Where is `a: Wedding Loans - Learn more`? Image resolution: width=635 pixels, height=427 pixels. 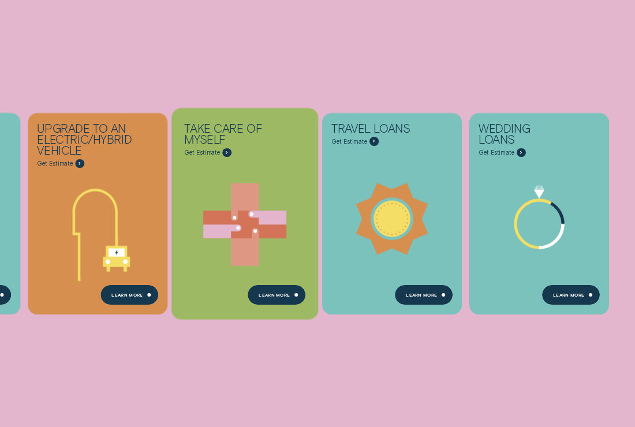
a: Wedding Loans - Learn more is located at coordinates (539, 210).